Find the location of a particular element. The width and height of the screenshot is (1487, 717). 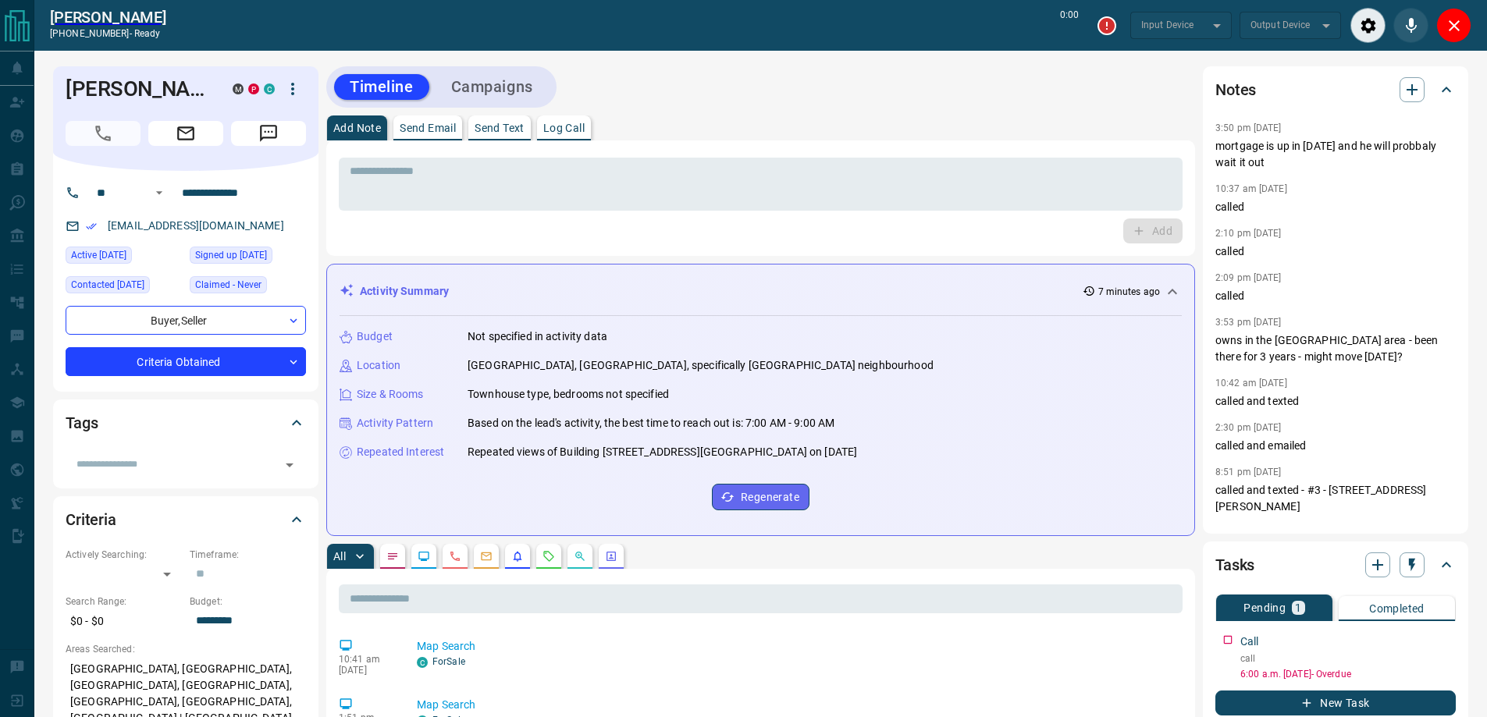

div: Criteria is located at coordinates (186, 520).